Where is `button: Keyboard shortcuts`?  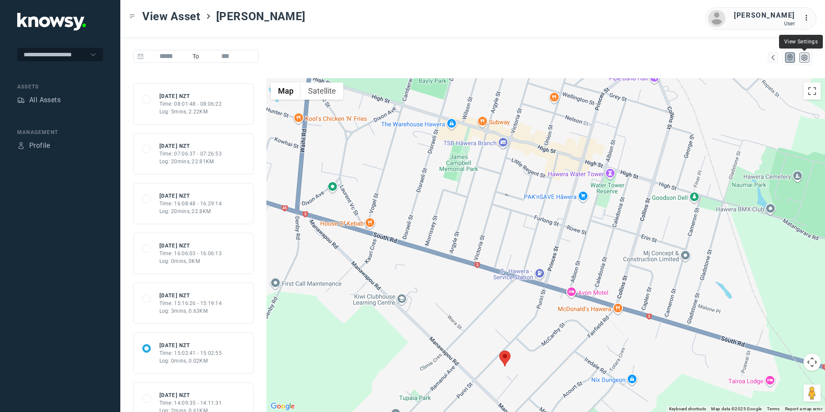
button: Keyboard shortcuts is located at coordinates (687, 409).